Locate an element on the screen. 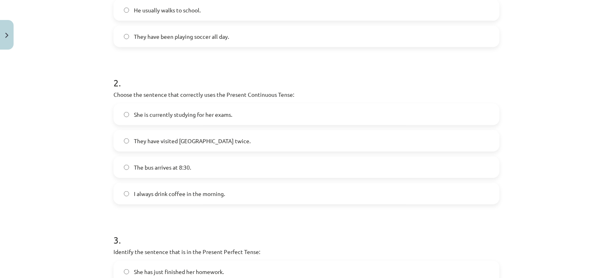  input: I always drink coffee in the morning. is located at coordinates (126, 193).